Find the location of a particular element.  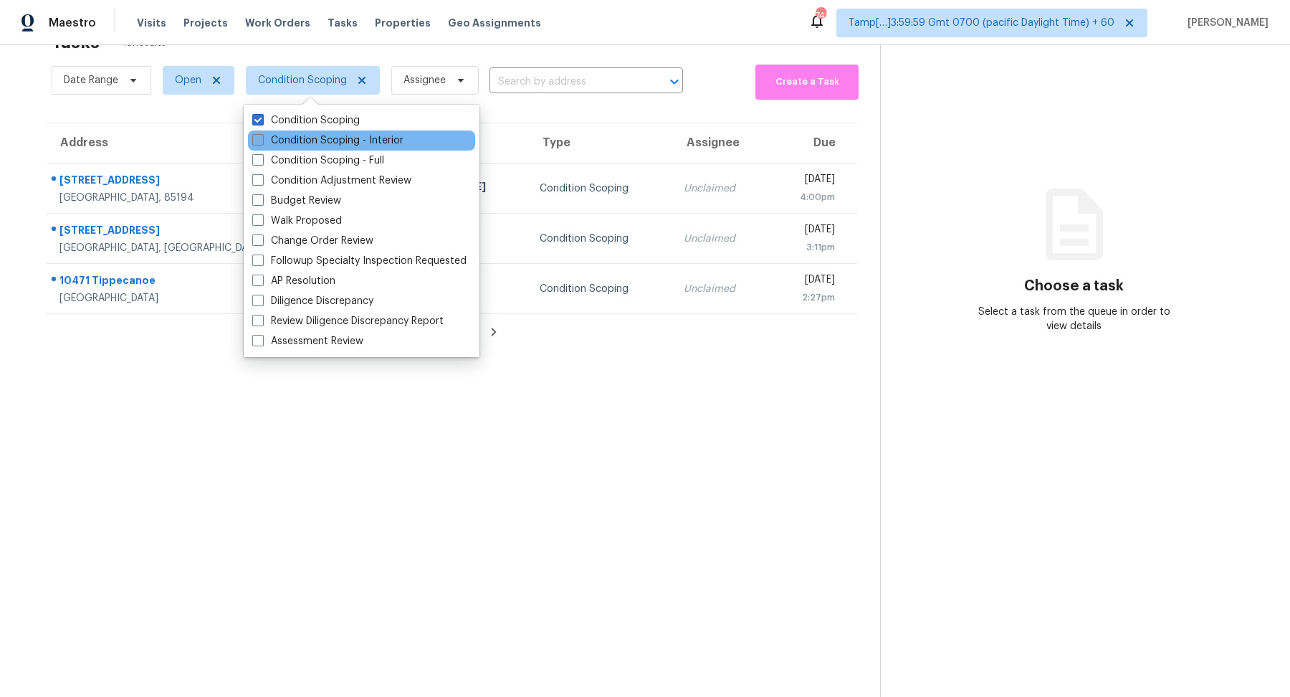

div: 3:11pm is located at coordinates (807, 247).